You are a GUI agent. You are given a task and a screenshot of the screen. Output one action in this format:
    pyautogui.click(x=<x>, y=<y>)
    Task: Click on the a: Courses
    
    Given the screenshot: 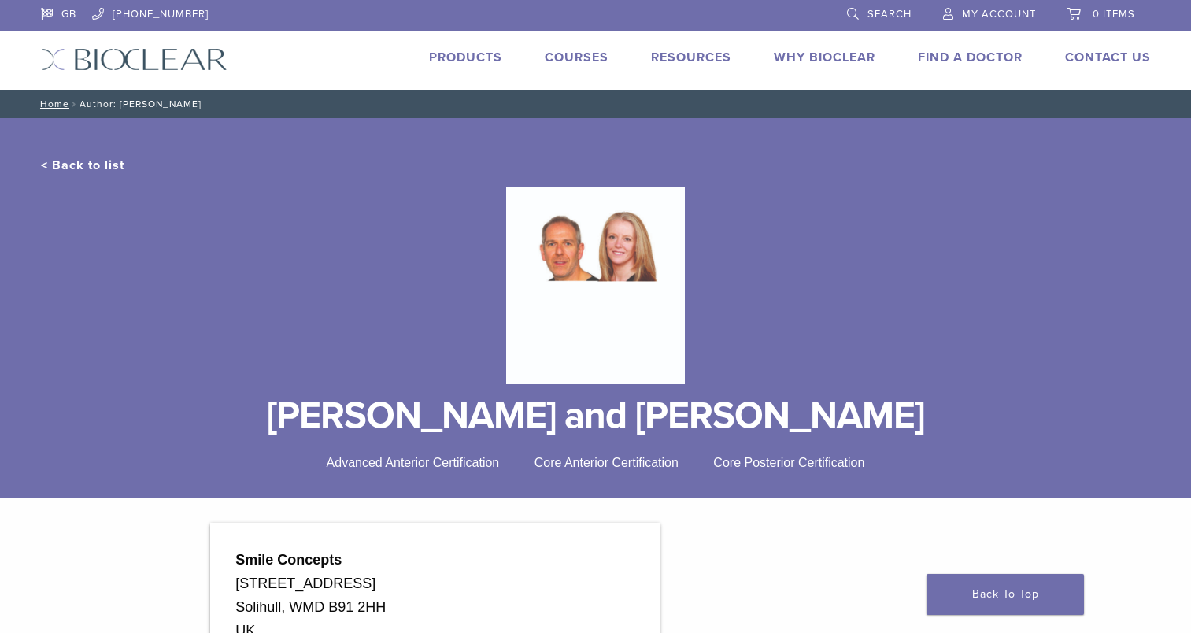 What is the action you would take?
    pyautogui.click(x=576, y=57)
    